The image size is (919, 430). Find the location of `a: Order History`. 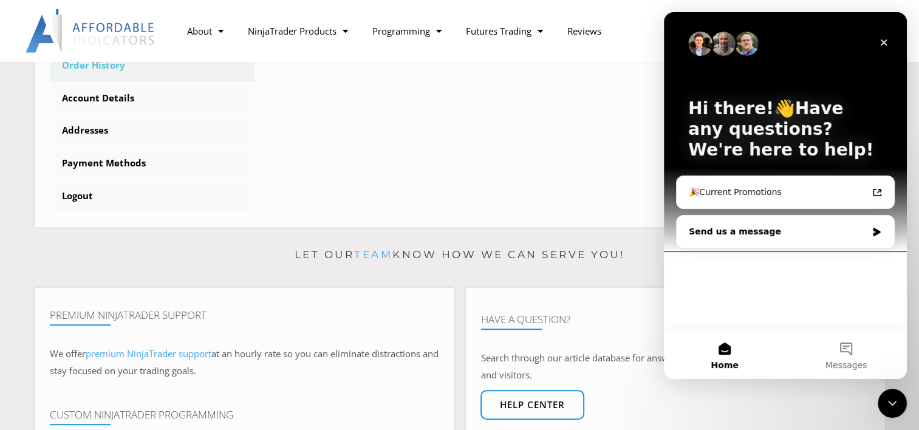

a: Order History is located at coordinates (152, 66).